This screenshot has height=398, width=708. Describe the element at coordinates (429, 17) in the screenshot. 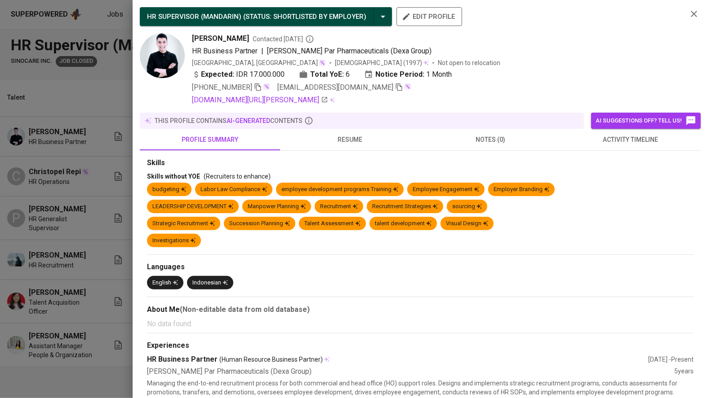

I see `span: edit profile` at that location.